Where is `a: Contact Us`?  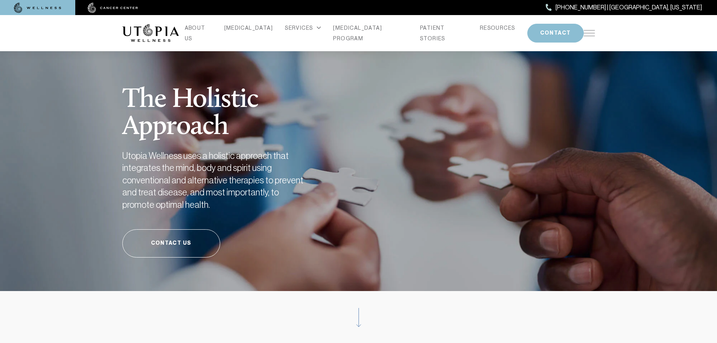 a: Contact Us is located at coordinates (171, 243).